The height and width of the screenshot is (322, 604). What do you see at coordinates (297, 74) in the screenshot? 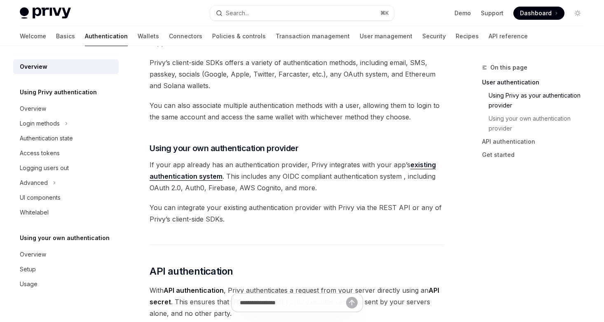
I see `span: Privy’s client-side SDKs offers a variety of authentication methods, including email, SMS, passke...` at bounding box center [297, 74].